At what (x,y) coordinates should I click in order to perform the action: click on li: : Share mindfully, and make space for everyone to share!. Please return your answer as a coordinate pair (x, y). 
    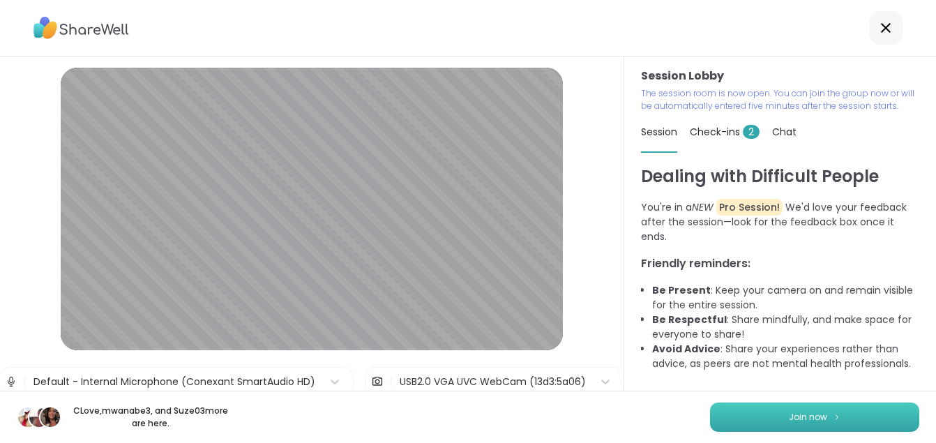
    Looking at the image, I should click on (786, 327).